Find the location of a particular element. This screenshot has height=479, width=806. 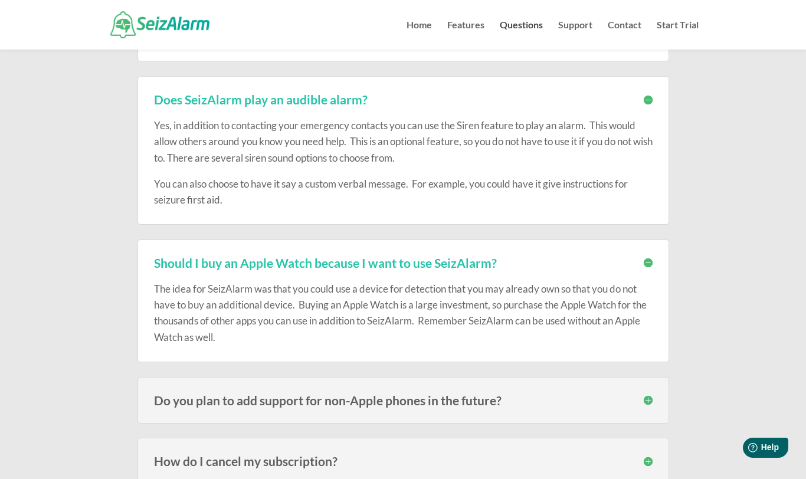

a: Contact is located at coordinates (624, 35).